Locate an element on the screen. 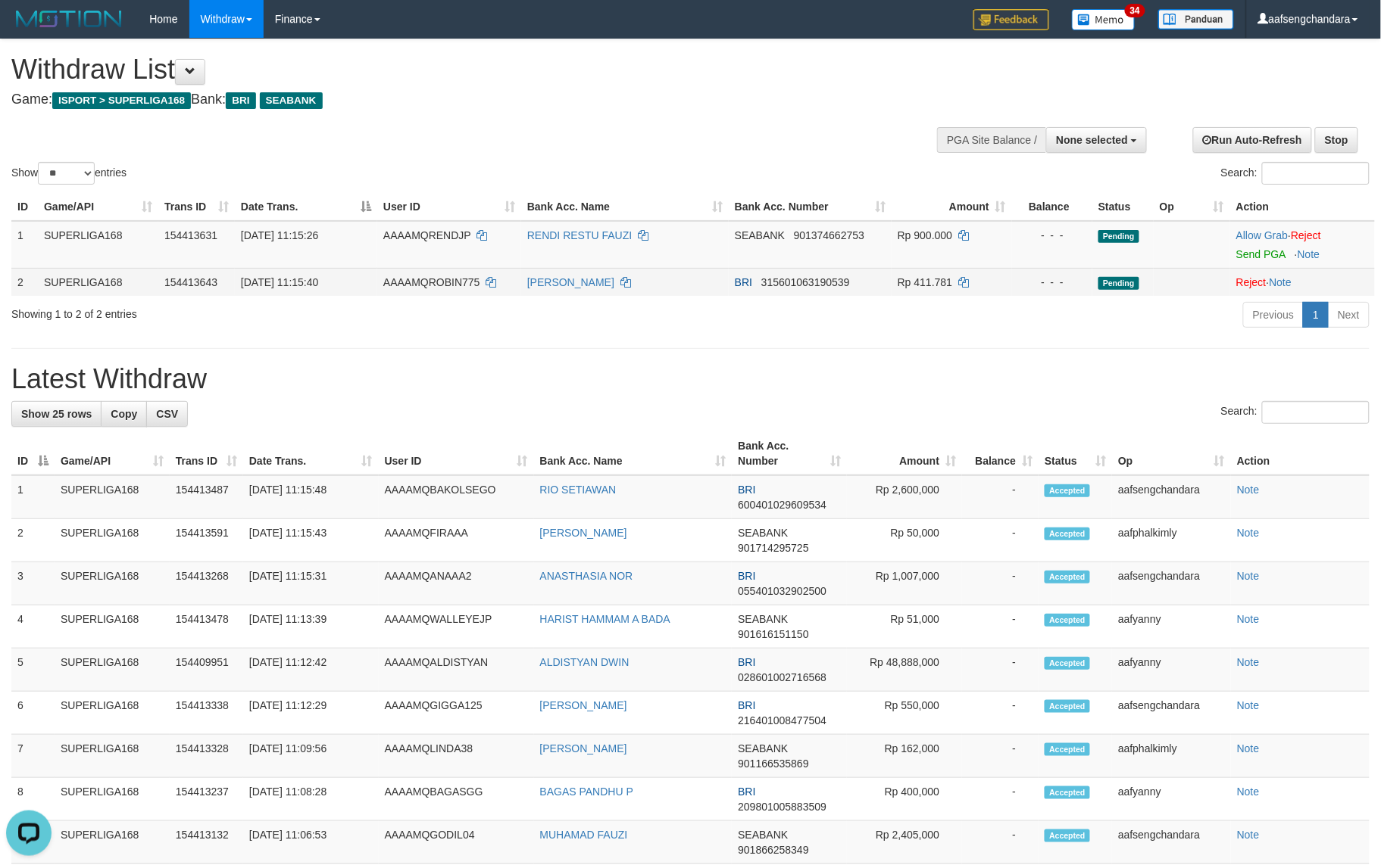 The image size is (1381, 868). th: Bank Acc. Name: activate to sort column ascending is located at coordinates (625, 207).